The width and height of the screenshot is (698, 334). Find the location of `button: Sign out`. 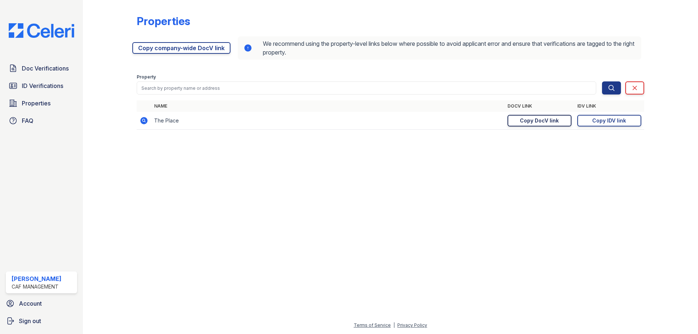

button: Sign out is located at coordinates (41, 321).